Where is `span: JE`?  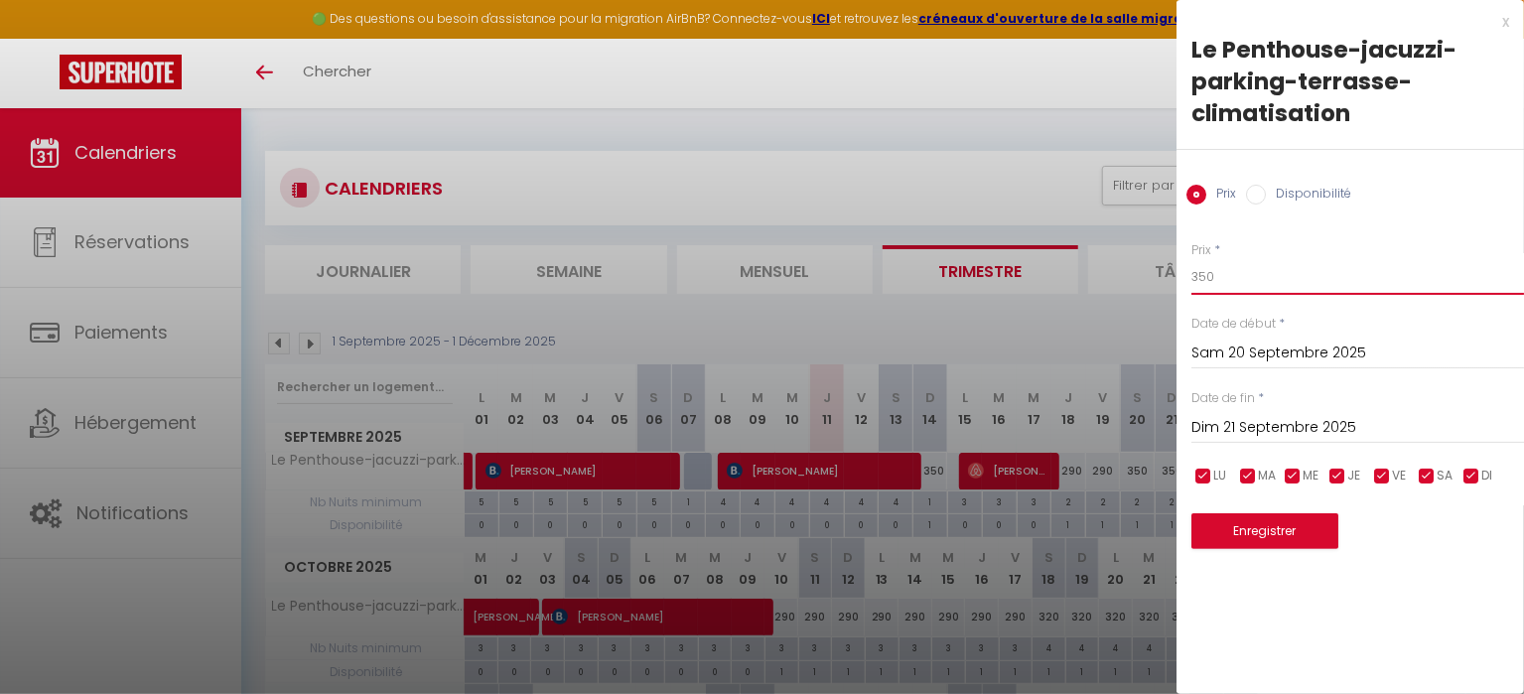 span: JE is located at coordinates (1353, 476).